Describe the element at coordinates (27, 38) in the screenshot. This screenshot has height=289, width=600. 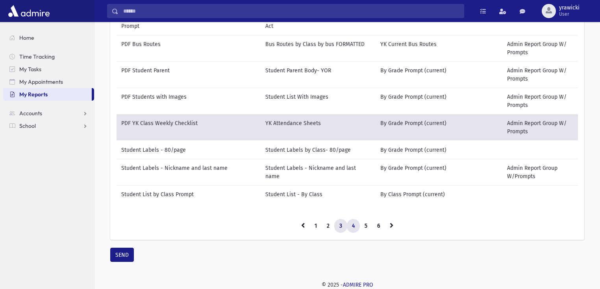
I see `span: Home` at that location.